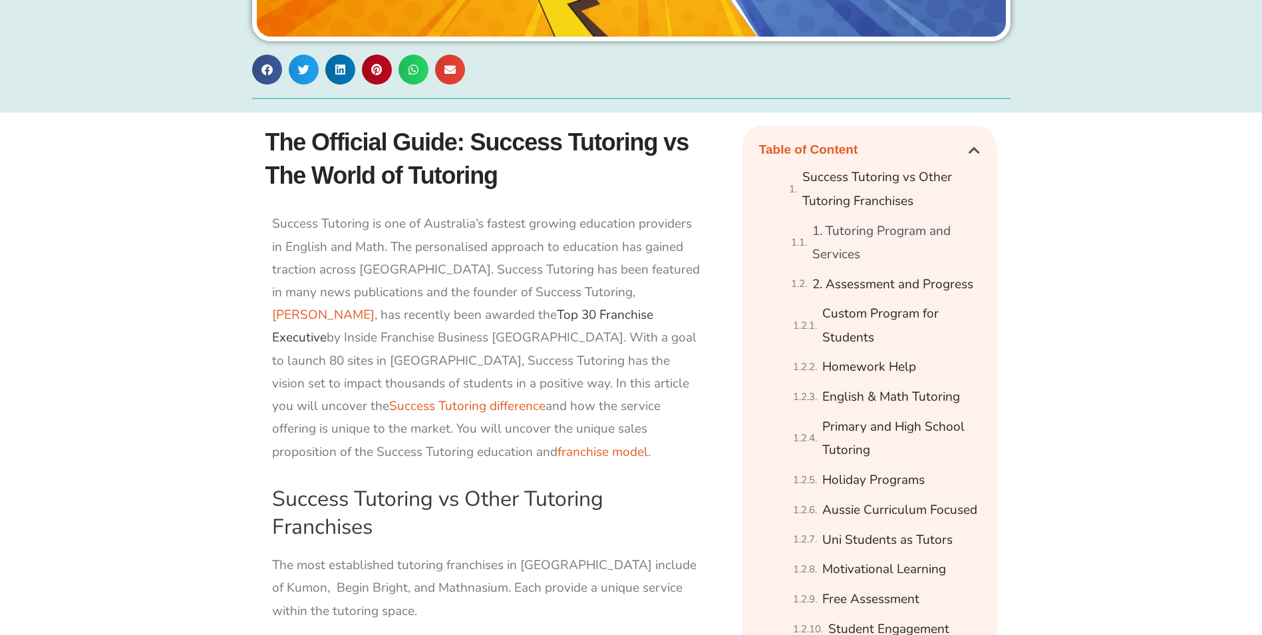  What do you see at coordinates (869, 367) in the screenshot?
I see `a: Homework Help` at bounding box center [869, 367].